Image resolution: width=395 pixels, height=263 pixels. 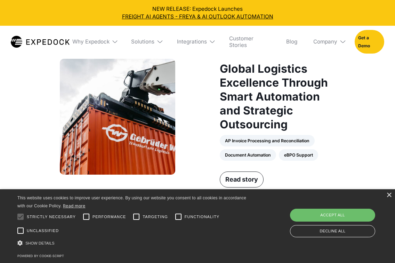 What do you see at coordinates (197, 13) in the screenshot?
I see `div: NEW RELEASE: Expedock Launches` at bounding box center [197, 13].